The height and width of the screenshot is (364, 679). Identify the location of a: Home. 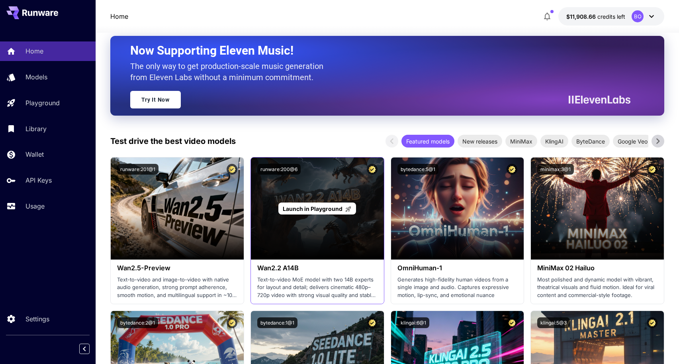
(119, 16).